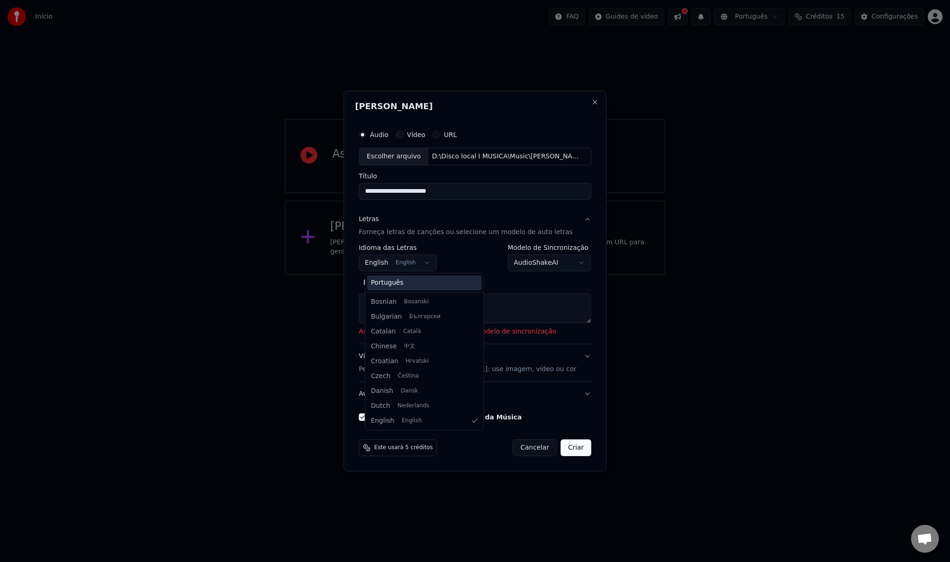  I want to click on span: 中文, so click(410, 346).